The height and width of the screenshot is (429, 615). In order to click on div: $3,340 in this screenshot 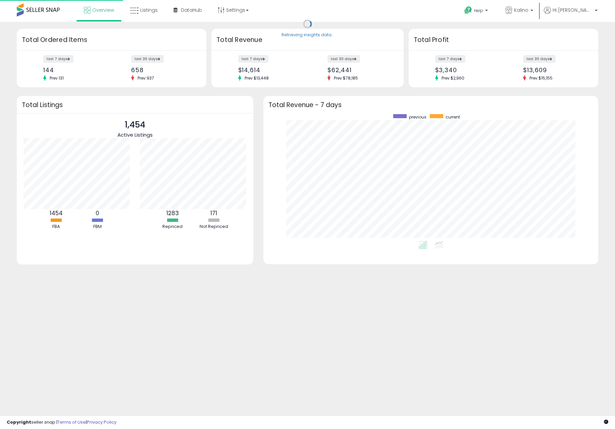, I will do `click(467, 70)`.